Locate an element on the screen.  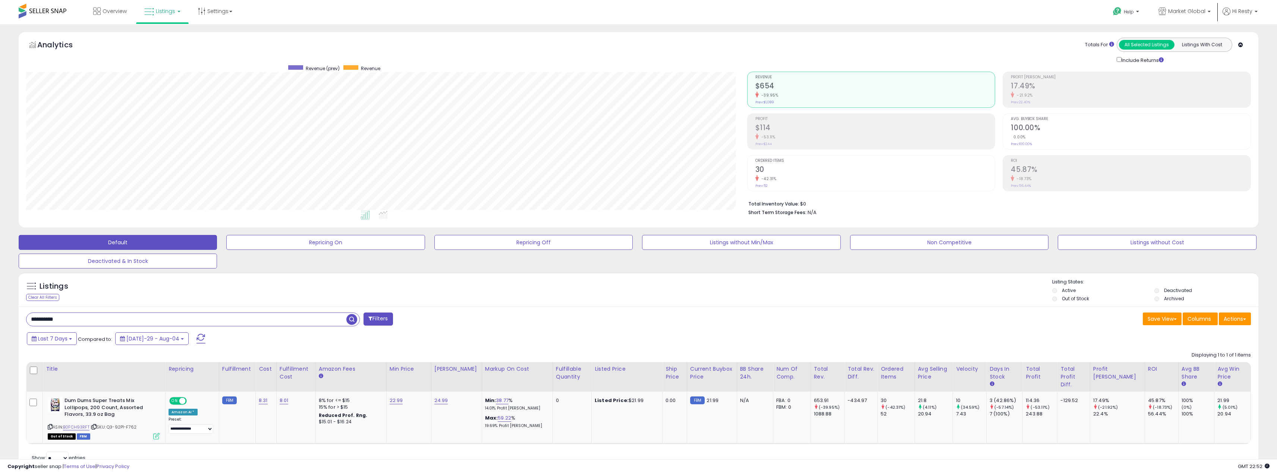
th: The percentage added to the cost of goods (COGS) that forms the calculator for Min & Max prices. is located at coordinates (517, 377).